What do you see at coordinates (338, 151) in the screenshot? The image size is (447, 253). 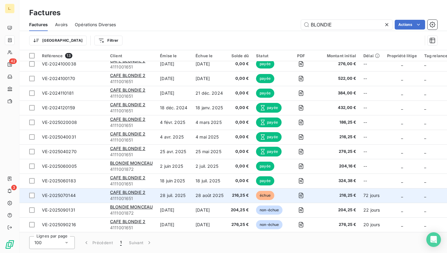 I see `span: 276,25 €` at bounding box center [338, 151].